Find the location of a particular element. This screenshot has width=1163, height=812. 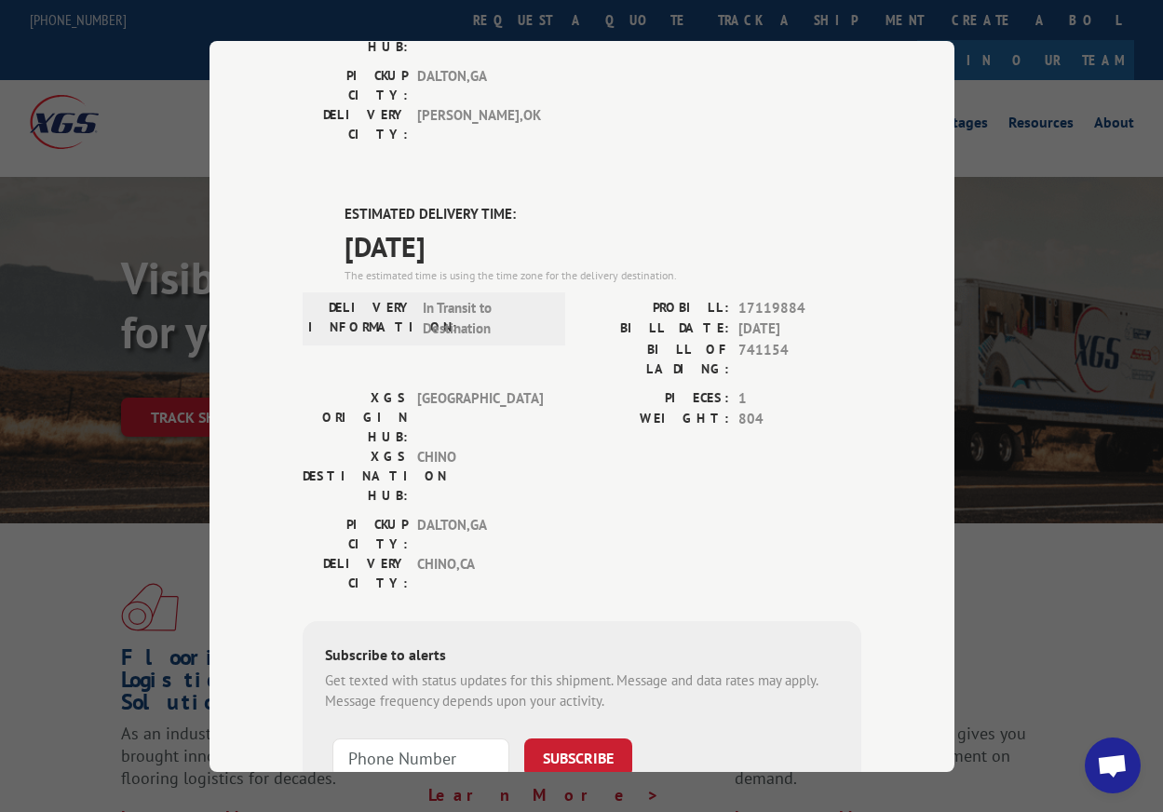

label: ESTIMATED DELIVERY TIME: is located at coordinates (602, 214).